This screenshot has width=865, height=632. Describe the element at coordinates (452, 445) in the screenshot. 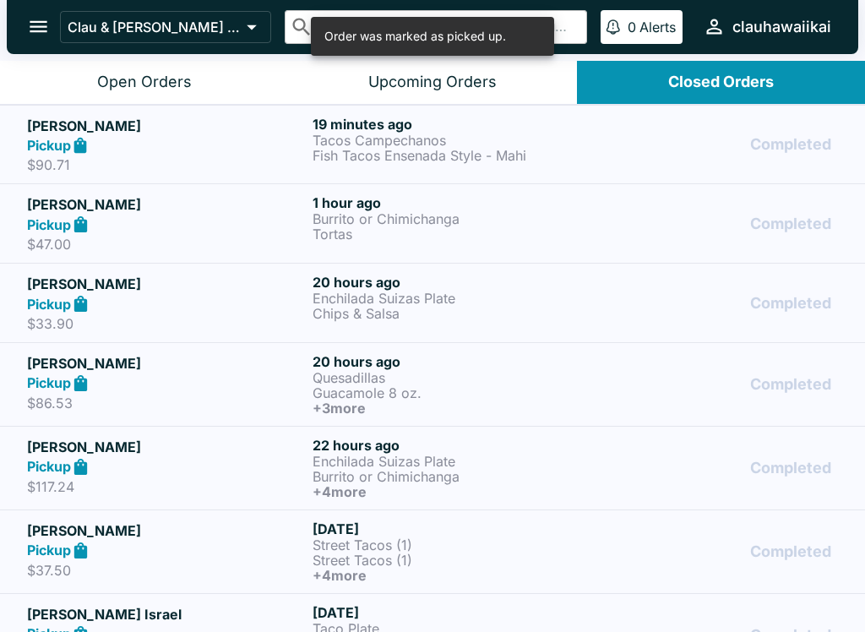

I see `h6: 22 hours ago` at that location.